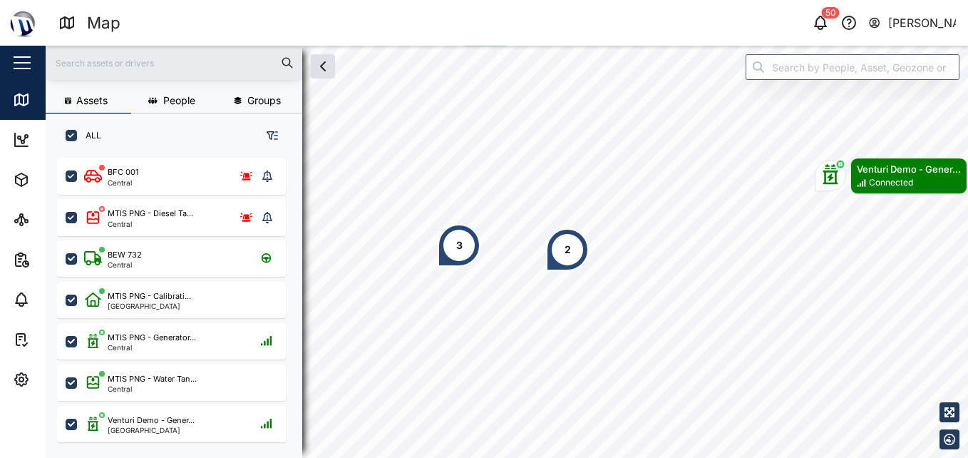  What do you see at coordinates (567, 249) in the screenshot?
I see `div: 2` at bounding box center [567, 249].